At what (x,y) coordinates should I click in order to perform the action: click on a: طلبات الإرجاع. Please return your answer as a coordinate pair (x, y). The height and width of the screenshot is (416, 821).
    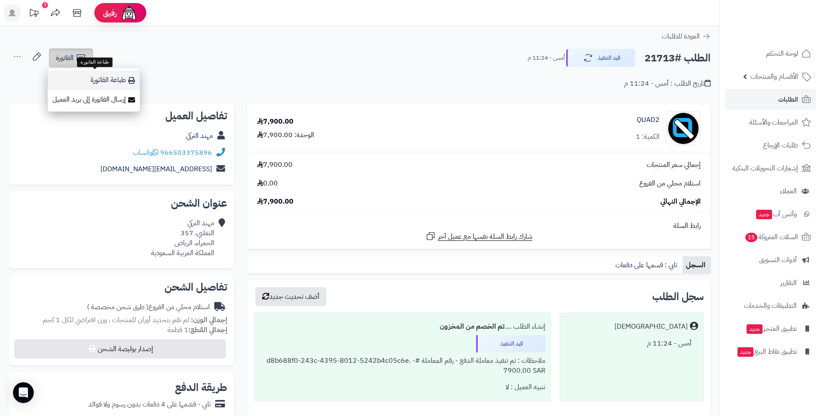
    Looking at the image, I should click on (770, 145).